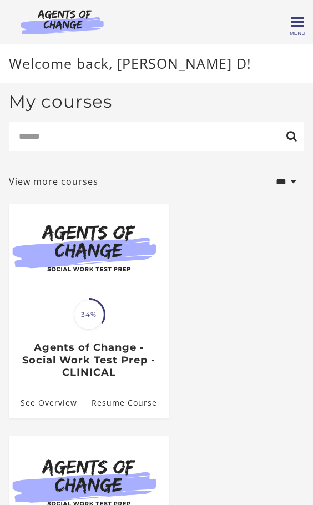 The height and width of the screenshot is (505, 313). Describe the element at coordinates (62, 22) in the screenshot. I see `img: Agents of Change Logo` at that location.